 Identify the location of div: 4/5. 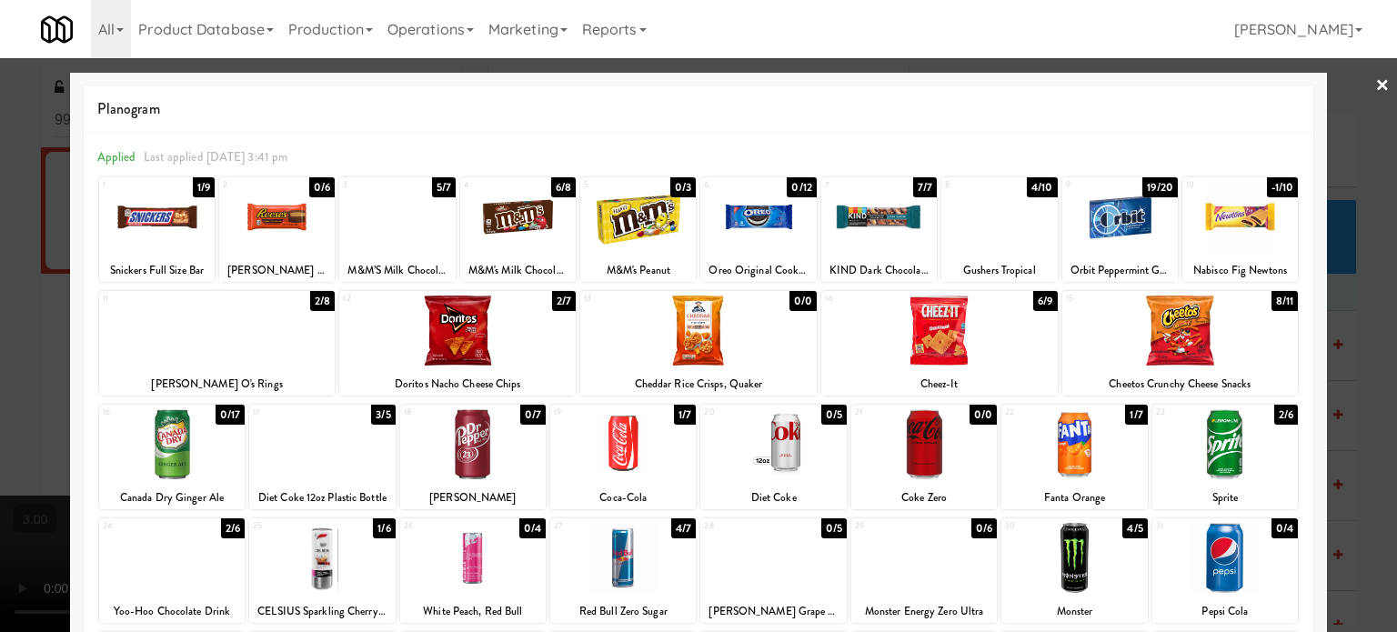
(1134, 528).